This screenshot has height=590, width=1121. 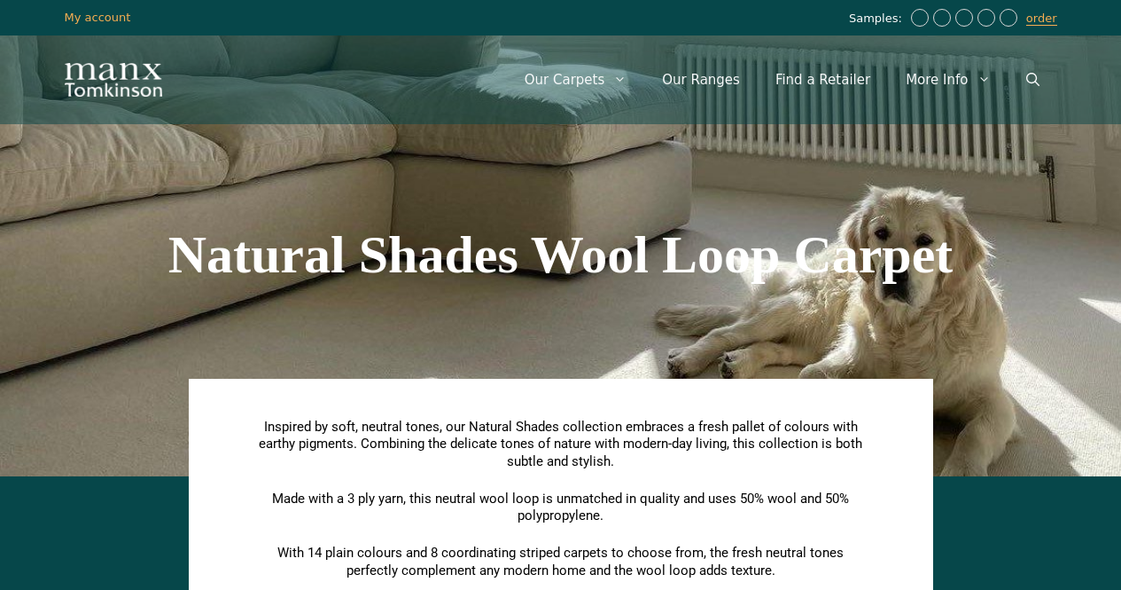 I want to click on span: Samples:, so click(x=878, y=19).